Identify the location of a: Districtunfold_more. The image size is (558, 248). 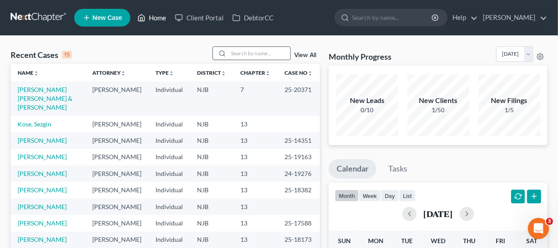
(212, 72).